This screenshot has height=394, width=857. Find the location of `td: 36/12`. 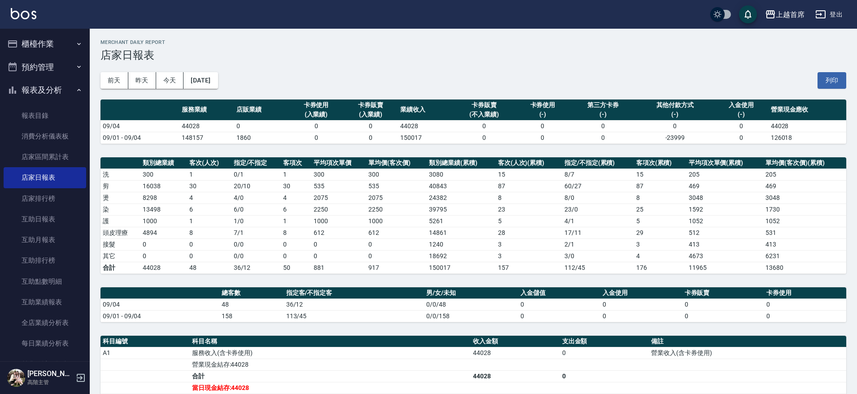

td: 36/12 is located at coordinates (256, 268).